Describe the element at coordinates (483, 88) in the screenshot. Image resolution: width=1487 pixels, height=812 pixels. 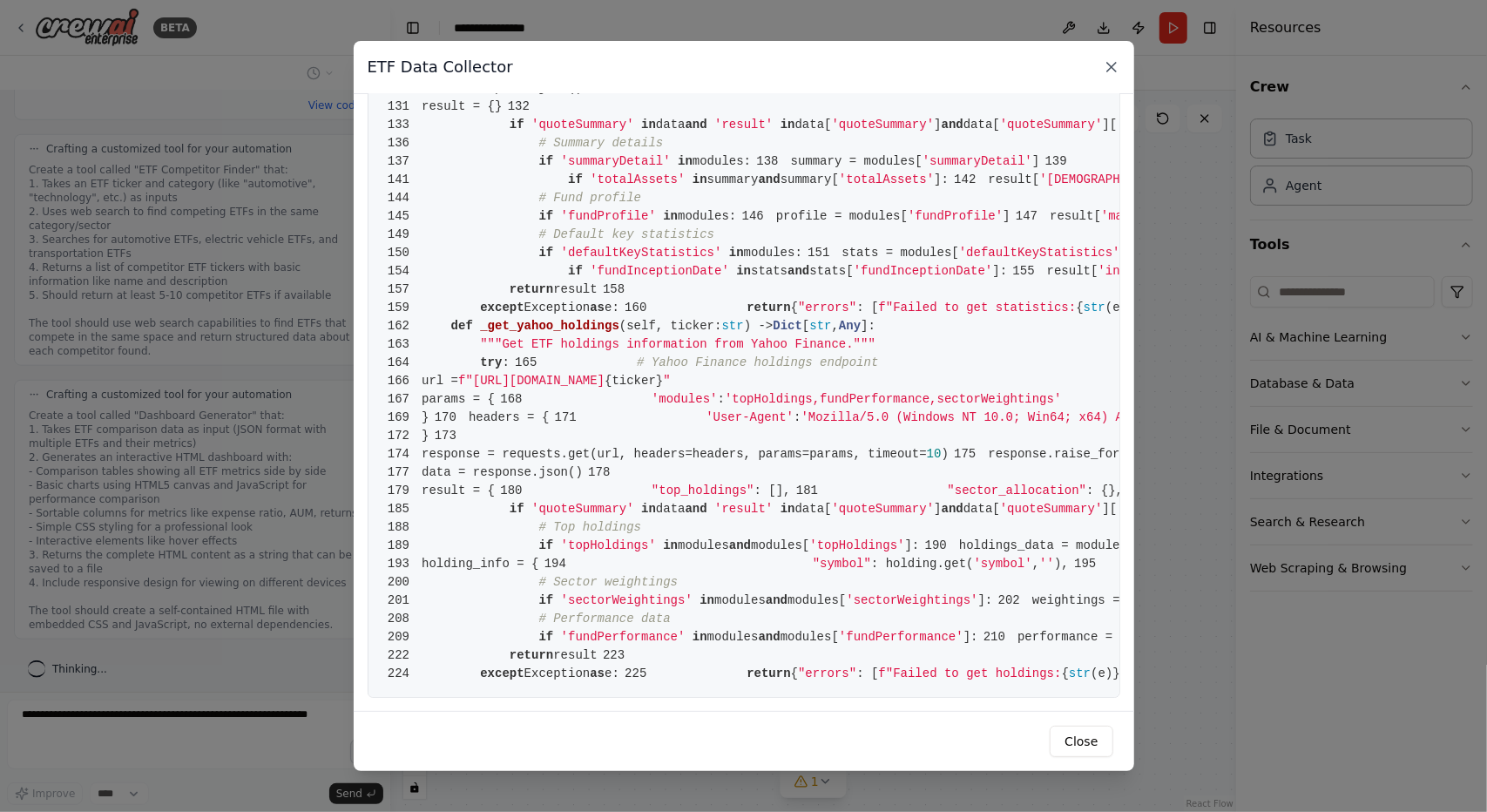
I see `span: data = response.json()` at that location.